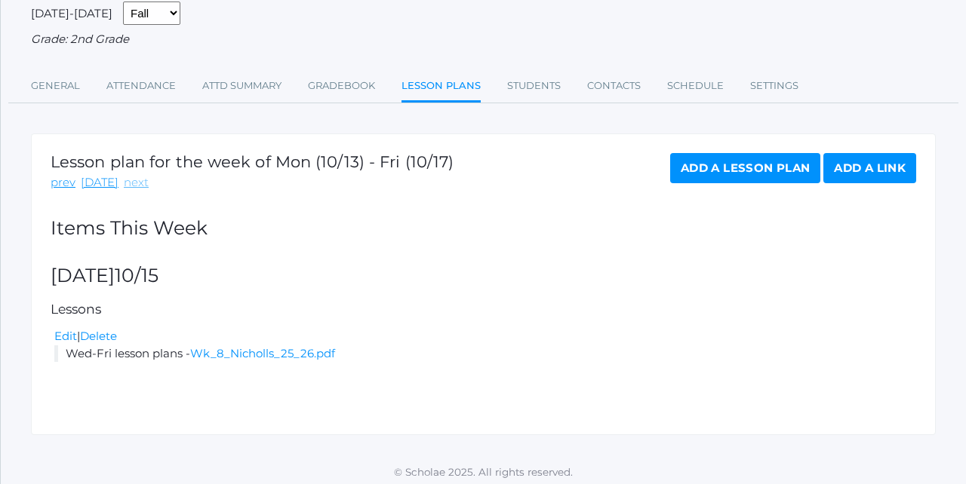  I want to click on a: Schedule, so click(695, 86).